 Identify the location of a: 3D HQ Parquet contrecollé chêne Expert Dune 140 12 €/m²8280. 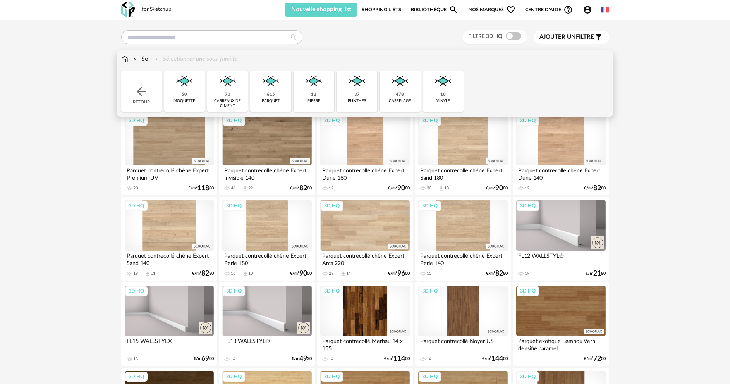
(561, 153).